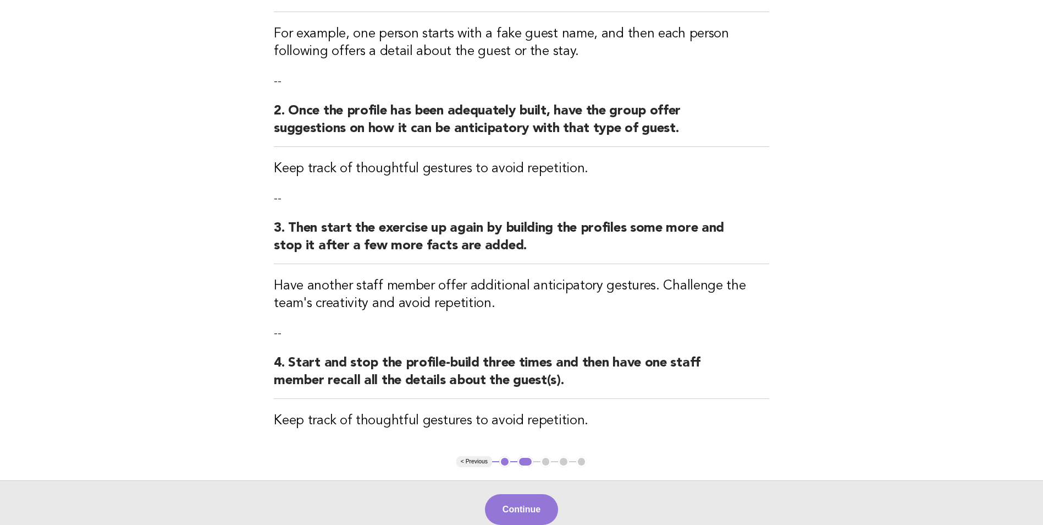 Image resolution: width=1043 pixels, height=525 pixels. Describe the element at coordinates (521, 295) in the screenshot. I see `h3: Have another staff member offer additional anticipatory gestures. Challenge the team's creativity...` at that location.